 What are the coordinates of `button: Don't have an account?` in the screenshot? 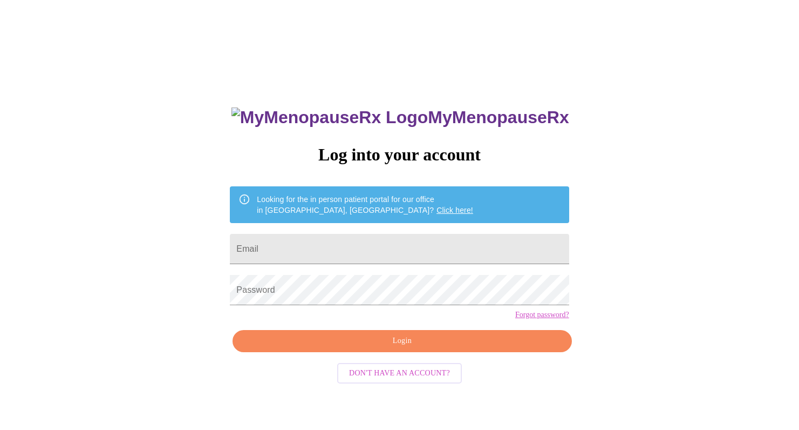 It's located at (399, 373).